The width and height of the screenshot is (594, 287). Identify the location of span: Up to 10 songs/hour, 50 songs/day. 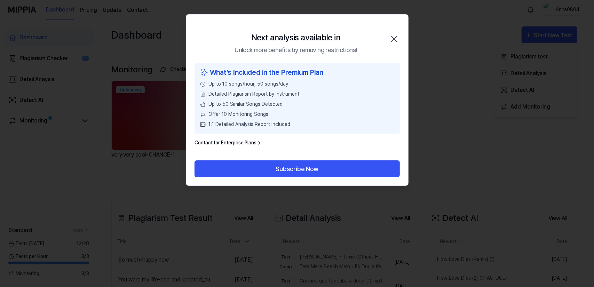
(248, 84).